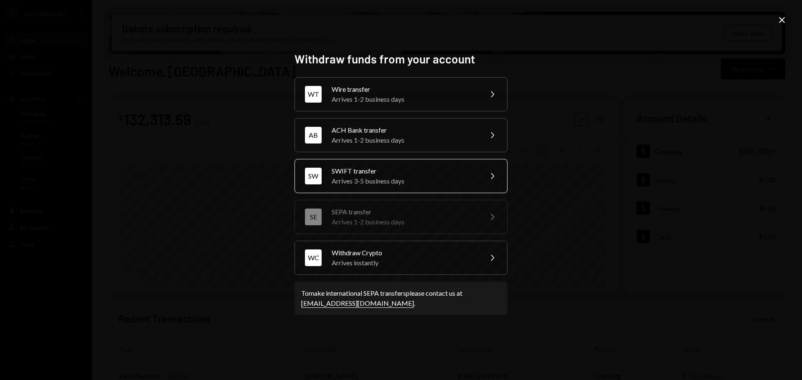 This screenshot has height=380, width=802. I want to click on button: SESEPA transferArrives 1-2 business days, so click(401, 217).